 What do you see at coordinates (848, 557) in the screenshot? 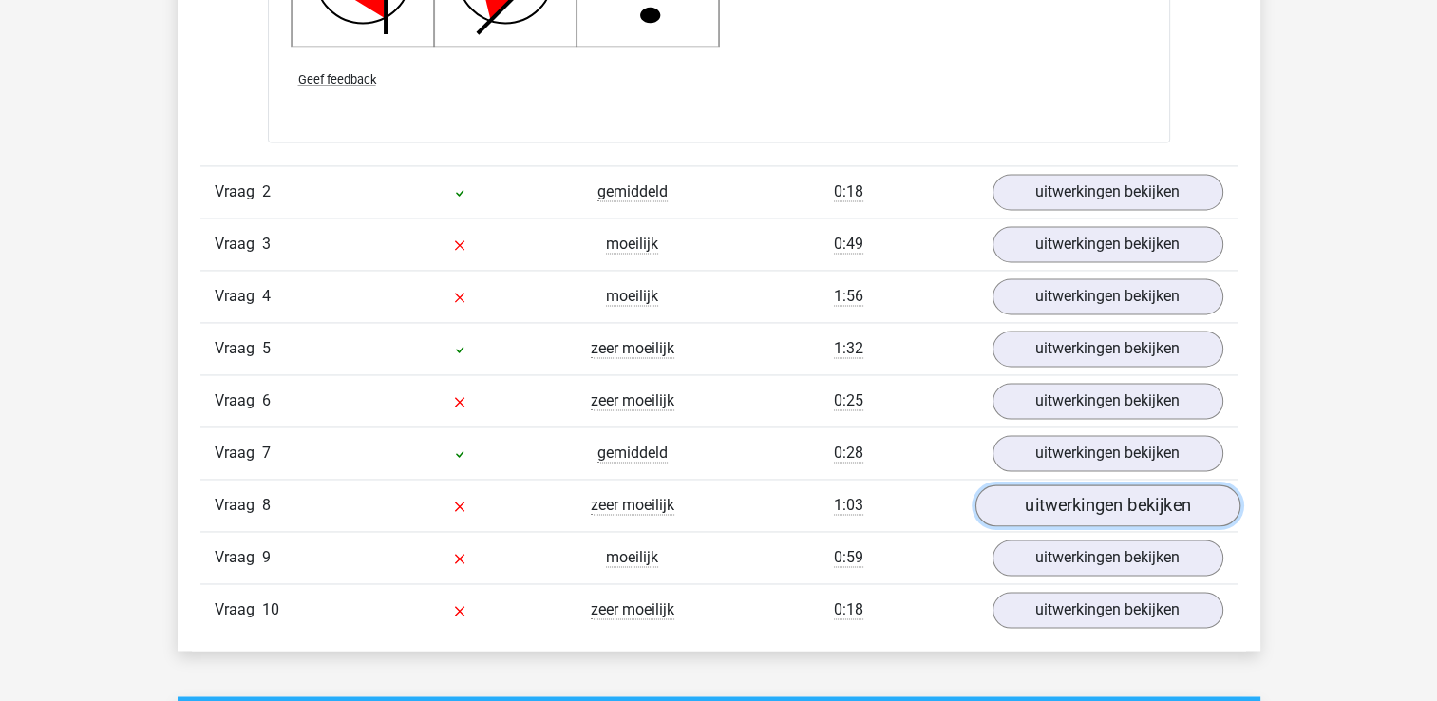
I see `span: 0:59` at bounding box center [848, 557].